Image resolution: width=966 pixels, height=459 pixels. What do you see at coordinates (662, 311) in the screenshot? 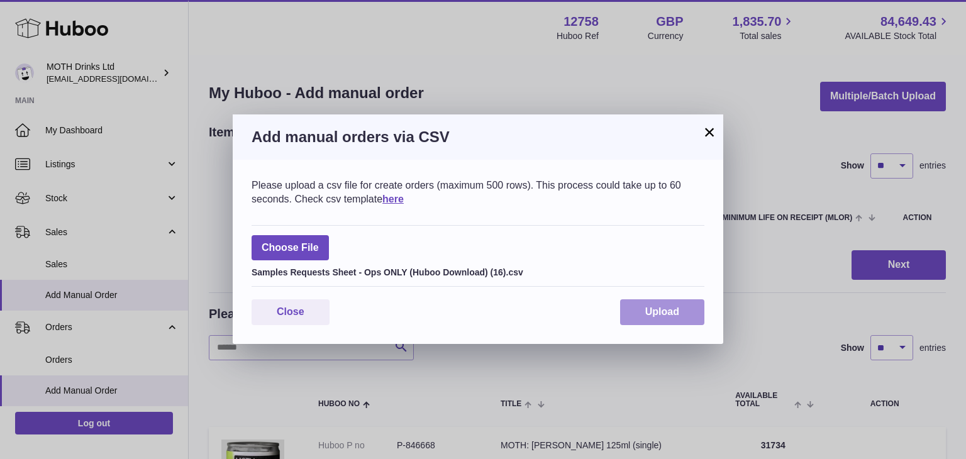
I see `span: Upload` at bounding box center [662, 311].